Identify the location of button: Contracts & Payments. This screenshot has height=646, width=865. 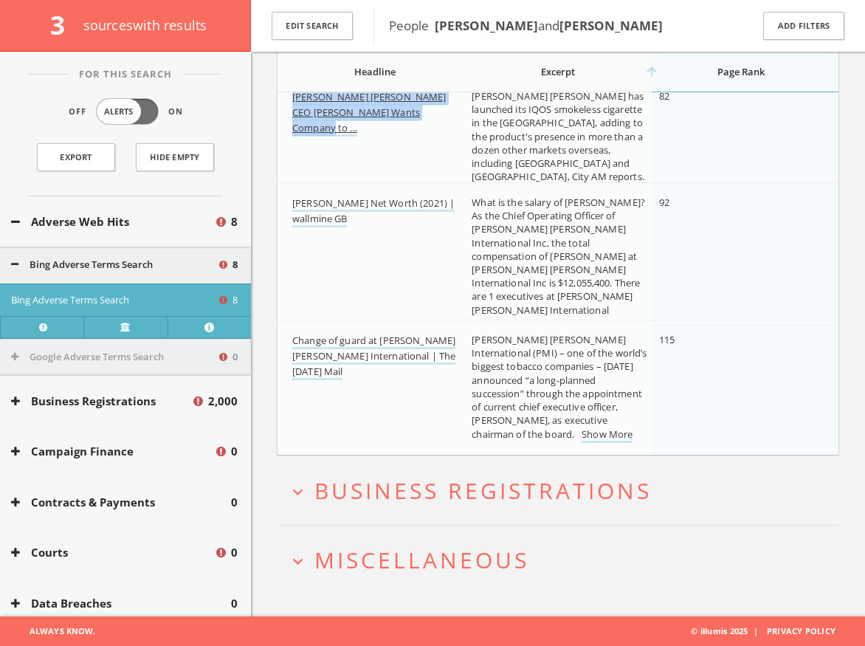
(121, 502).